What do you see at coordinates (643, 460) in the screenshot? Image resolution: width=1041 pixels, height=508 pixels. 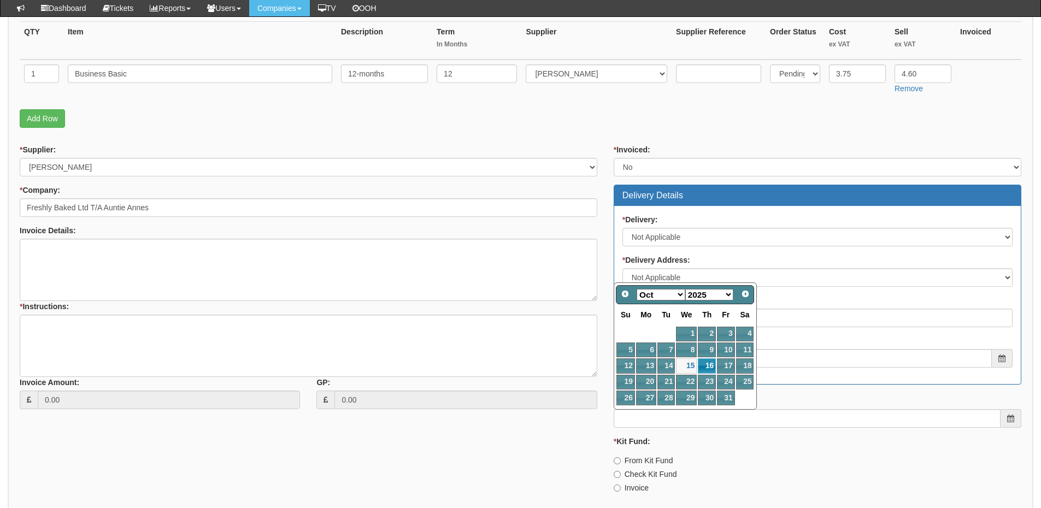 I see `label: From Kit Fund` at bounding box center [643, 460].